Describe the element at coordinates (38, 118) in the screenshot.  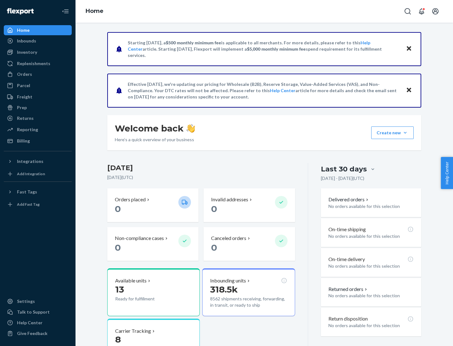
I see `a: Returns` at that location.